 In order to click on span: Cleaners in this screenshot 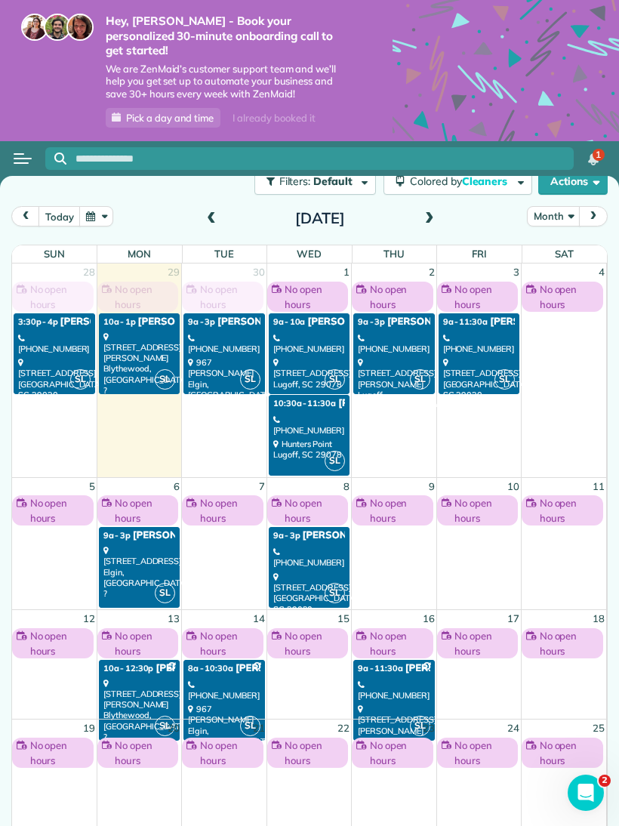, I will do `click(487, 181)`.